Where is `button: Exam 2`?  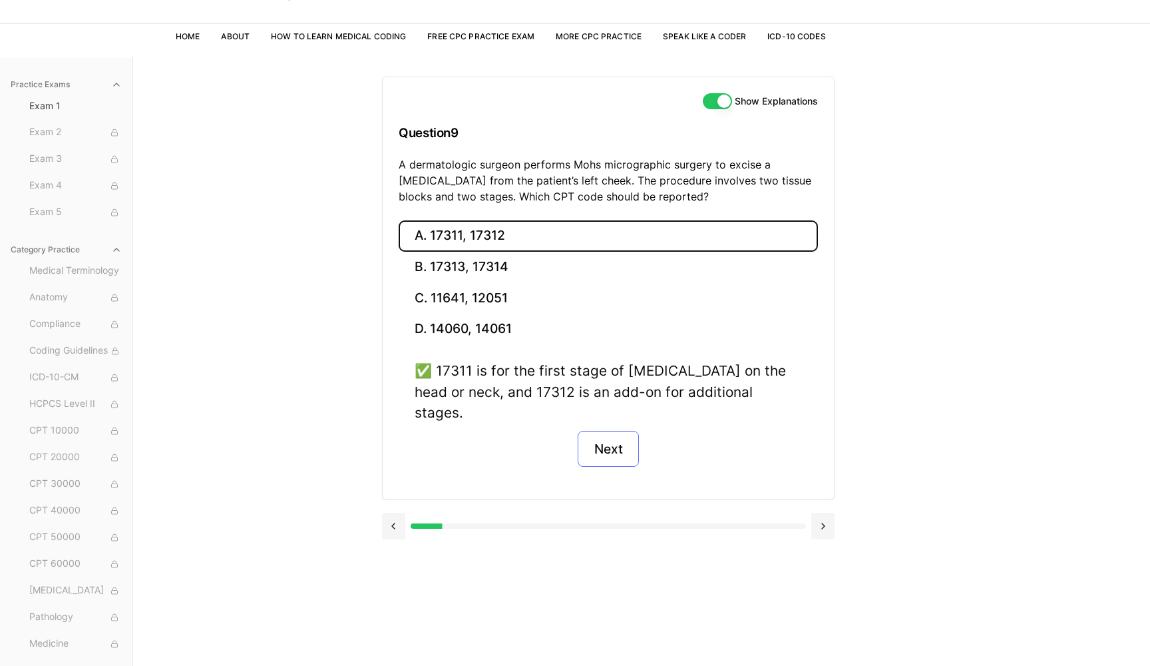
button: Exam 2 is located at coordinates (75, 132).